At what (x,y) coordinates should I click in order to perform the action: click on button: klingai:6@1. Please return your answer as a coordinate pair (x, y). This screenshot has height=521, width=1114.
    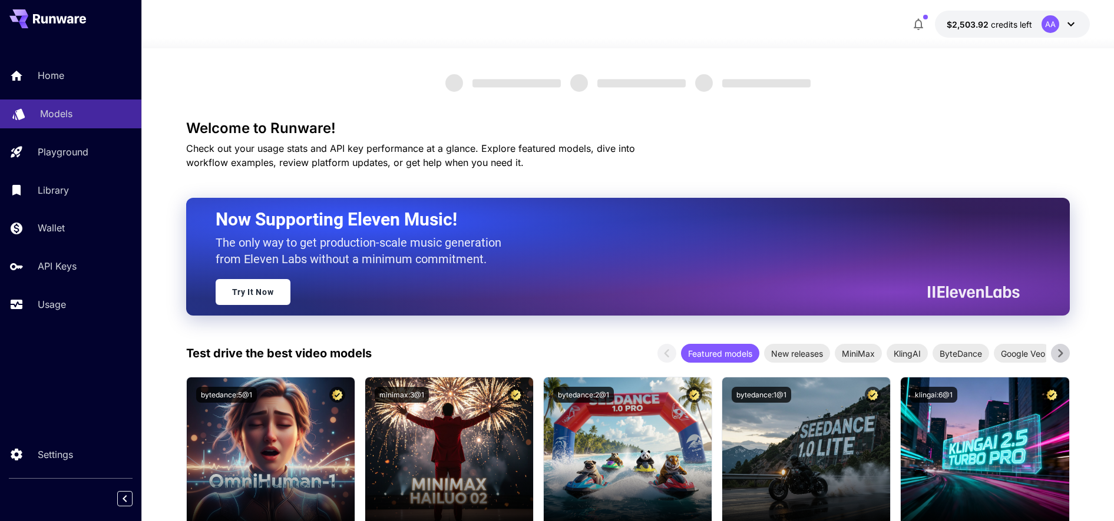
    Looking at the image, I should click on (934, 395).